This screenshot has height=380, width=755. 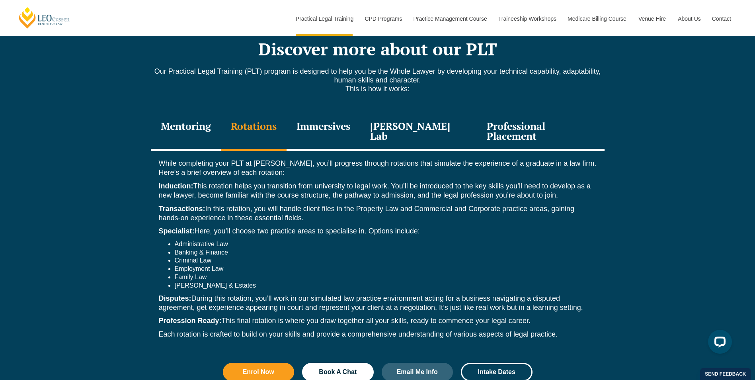 What do you see at coordinates (186, 132) in the screenshot?
I see `div: Mentoring` at bounding box center [186, 132].